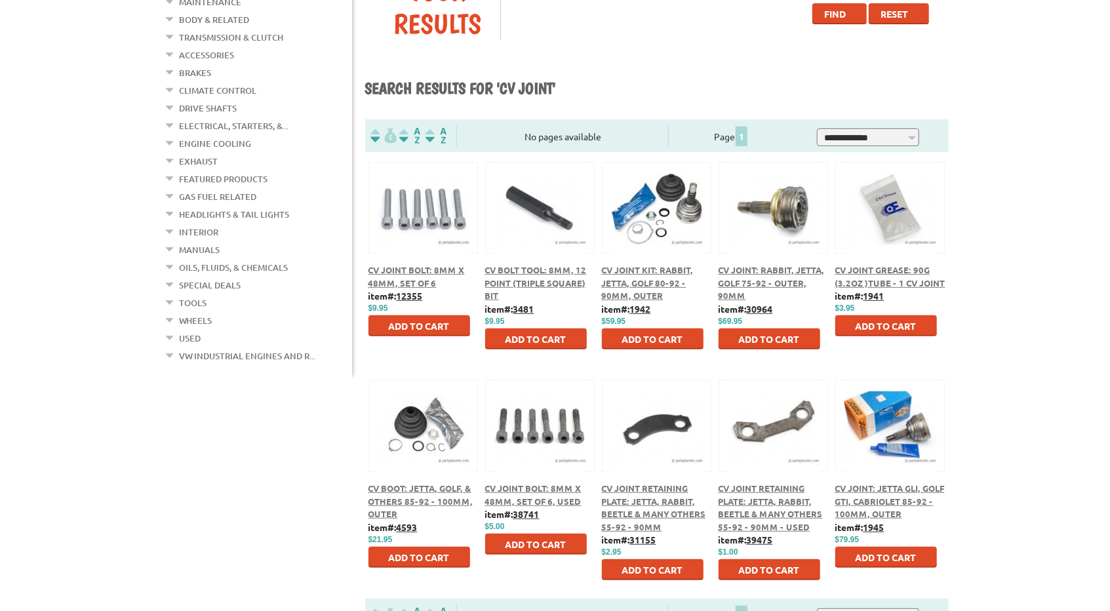  What do you see at coordinates (380, 539) in the screenshot?
I see `span: $21.95` at bounding box center [380, 539].